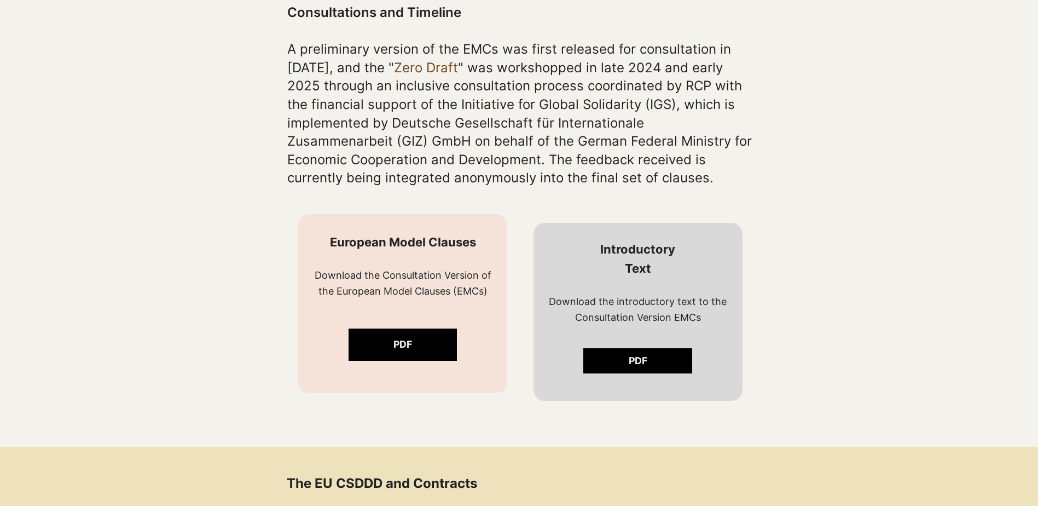 Image resolution: width=1038 pixels, height=506 pixels. Describe the element at coordinates (403, 242) in the screenshot. I see `span: European Model Clauses` at that location.